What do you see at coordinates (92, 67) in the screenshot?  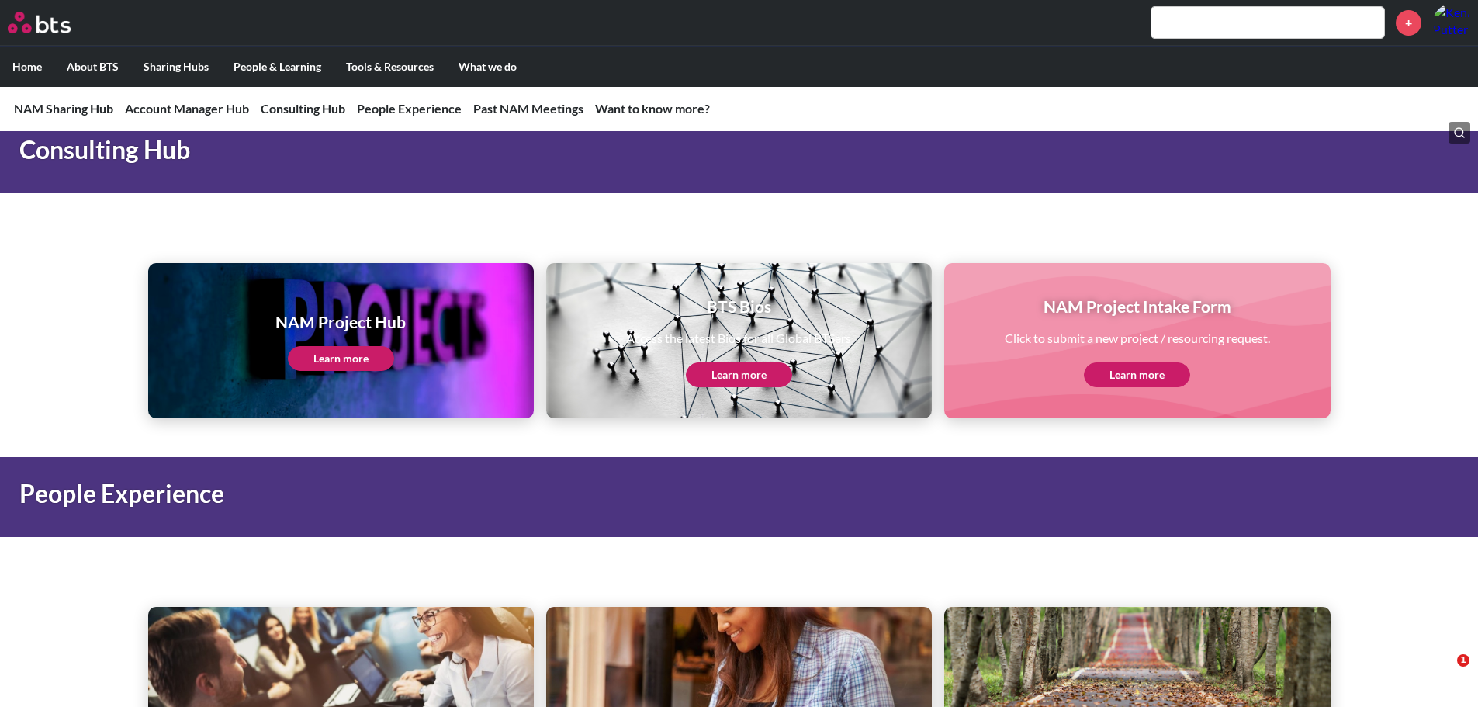 I see `label: About BTS` at bounding box center [92, 67].